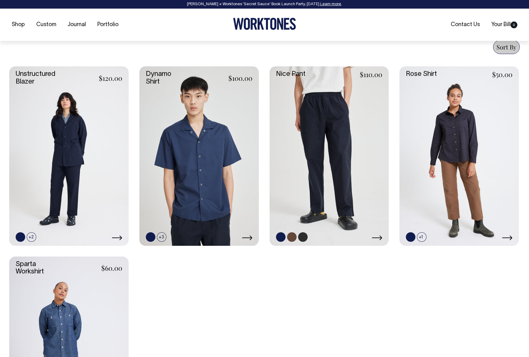  What do you see at coordinates (465, 25) in the screenshot?
I see `a: Contact Us` at bounding box center [465, 25].